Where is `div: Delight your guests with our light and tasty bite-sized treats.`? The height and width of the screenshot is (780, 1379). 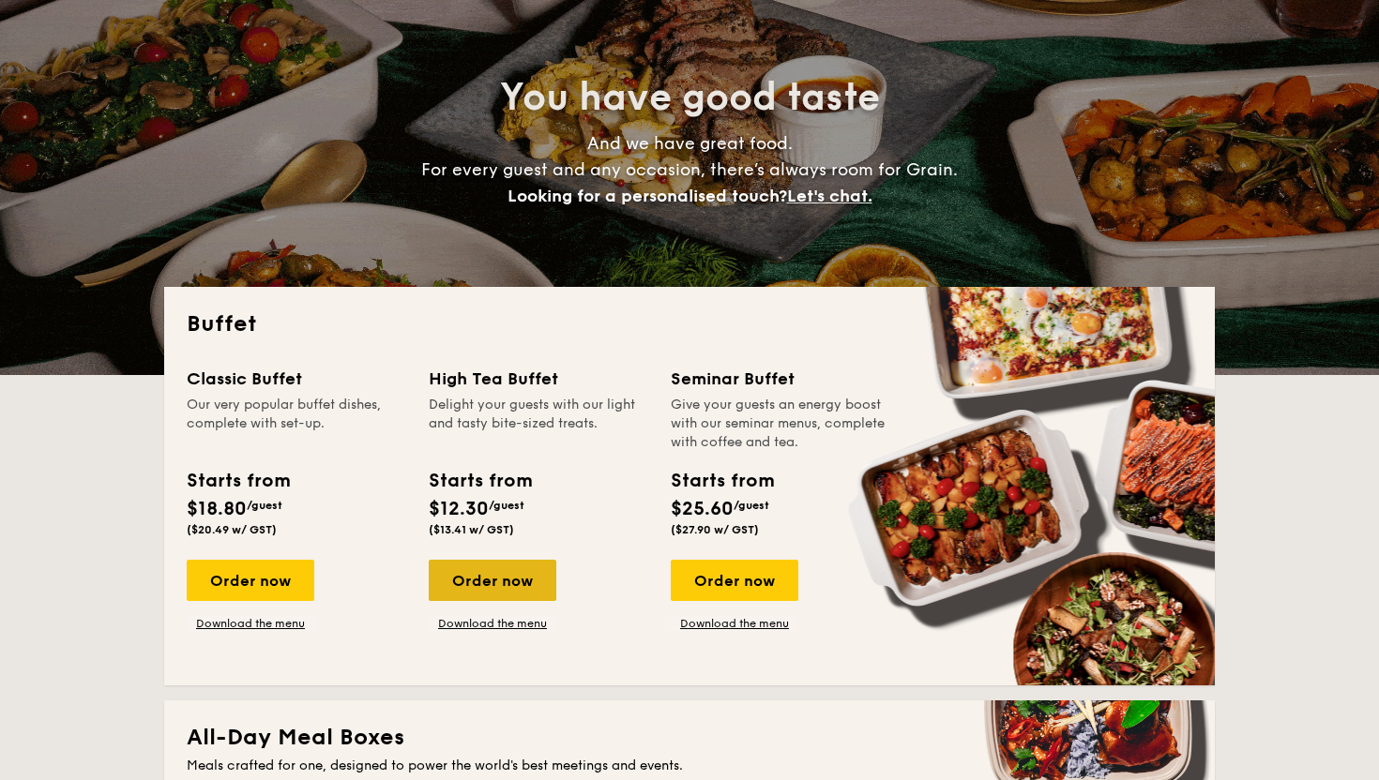 div: Delight your guests with our light and tasty bite-sized treats. is located at coordinates (538, 424).